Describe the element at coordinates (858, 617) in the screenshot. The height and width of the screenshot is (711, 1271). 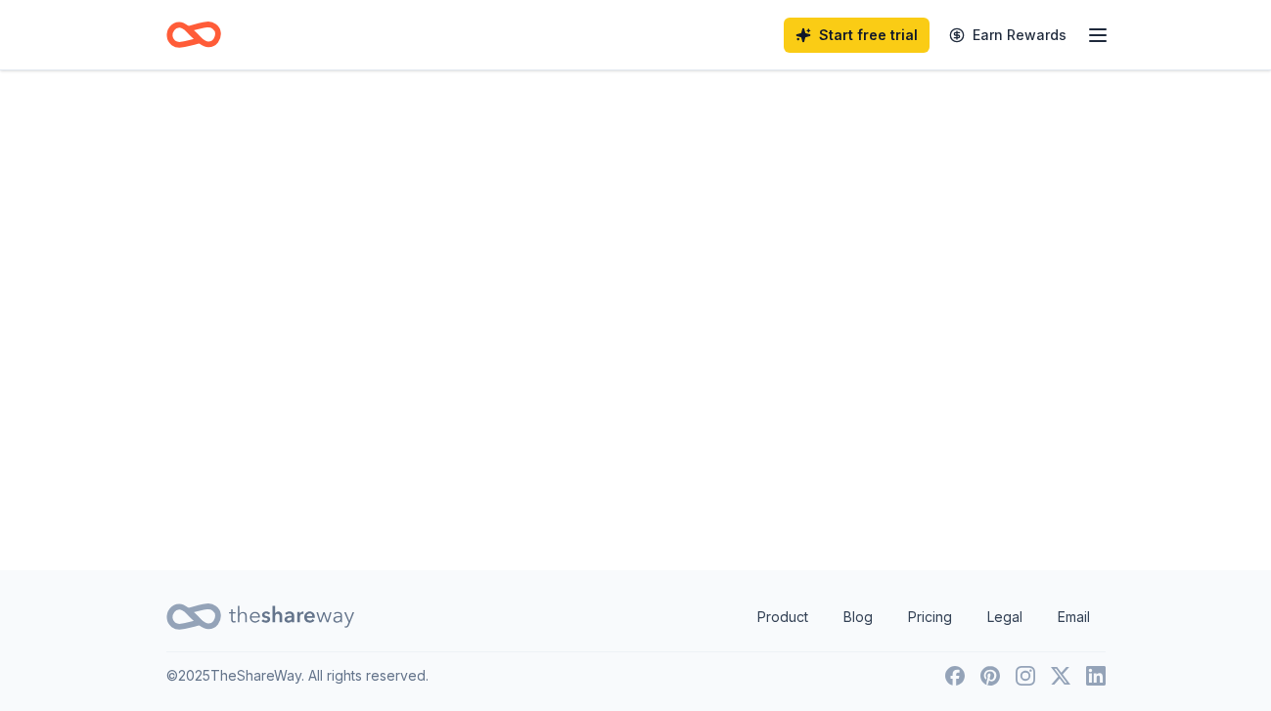
I see `a: Blog` at that location.